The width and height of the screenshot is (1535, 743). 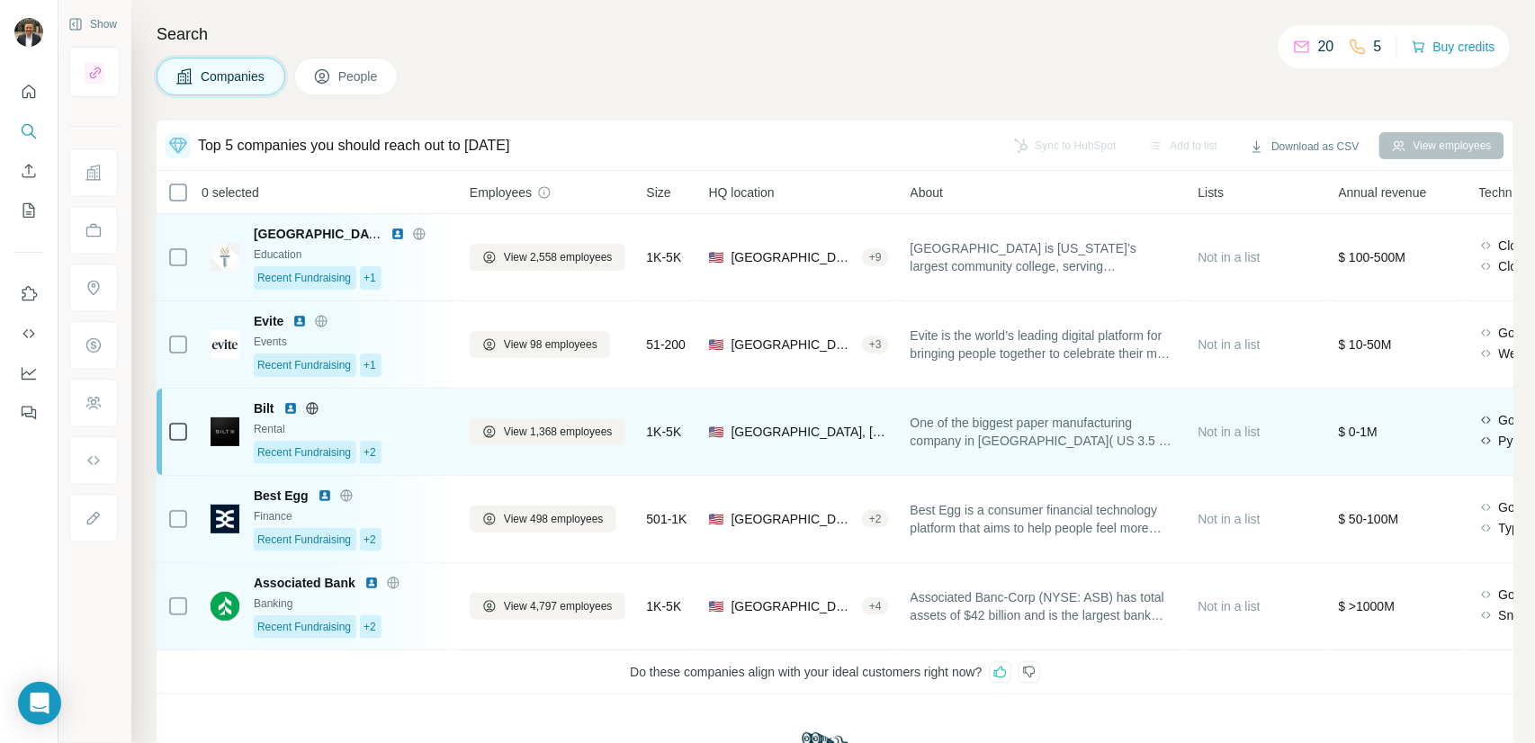 I want to click on span: View 98 employees, so click(x=551, y=345).